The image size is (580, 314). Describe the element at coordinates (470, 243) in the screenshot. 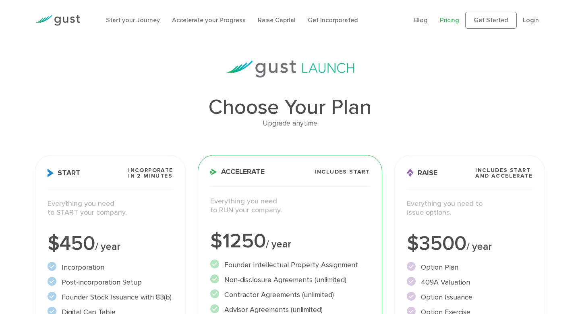

I see `div: $3500` at that location.